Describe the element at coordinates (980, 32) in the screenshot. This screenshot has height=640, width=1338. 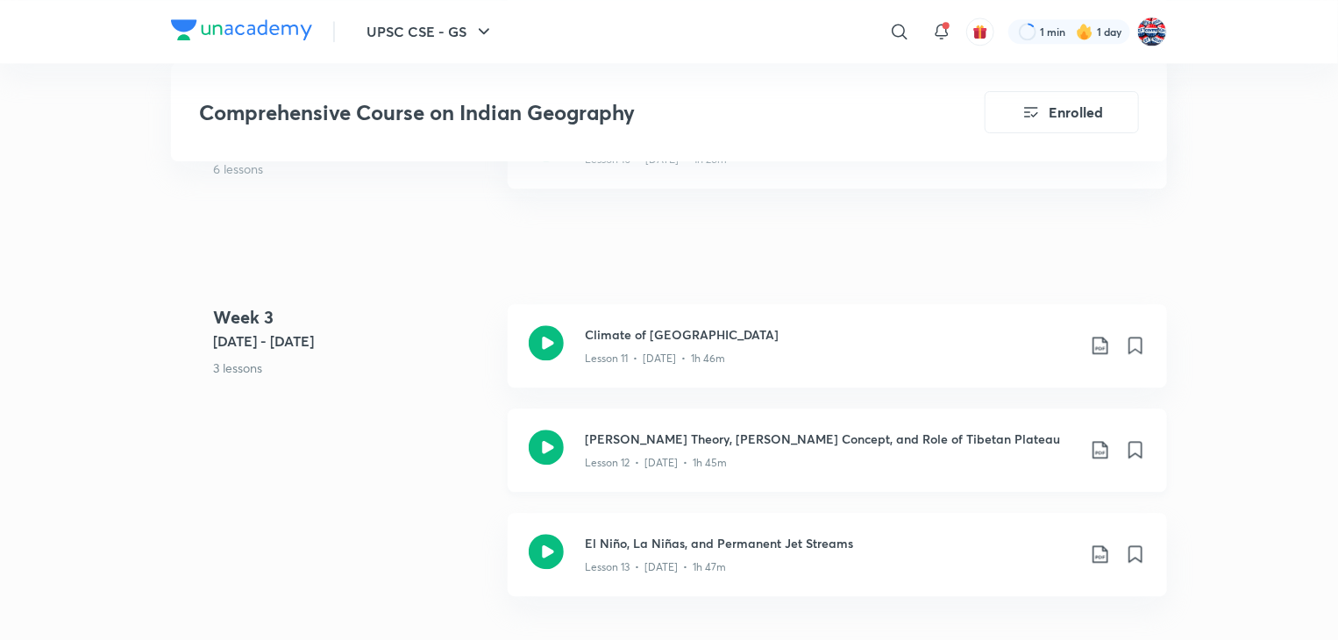
I see `button: avatar` at that location.